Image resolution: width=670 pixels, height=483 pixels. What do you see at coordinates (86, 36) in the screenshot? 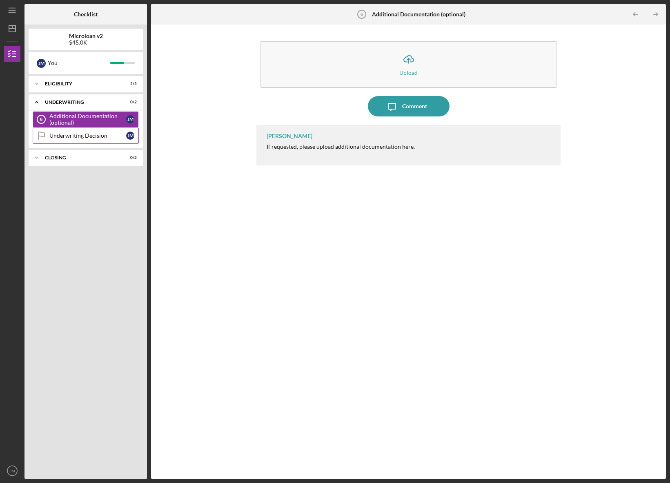
I see `b: Microloan v2` at bounding box center [86, 36].